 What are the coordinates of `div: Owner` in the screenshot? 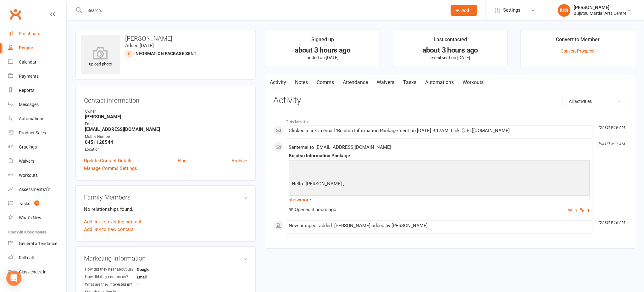 It's located at (166, 111).